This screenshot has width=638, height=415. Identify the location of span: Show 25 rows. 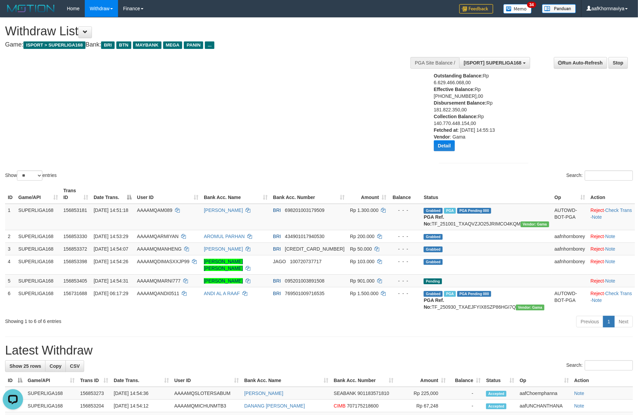
(25, 366).